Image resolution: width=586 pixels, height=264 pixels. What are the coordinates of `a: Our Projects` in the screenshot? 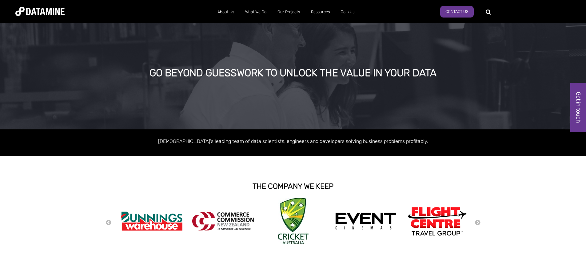 It's located at (289, 12).